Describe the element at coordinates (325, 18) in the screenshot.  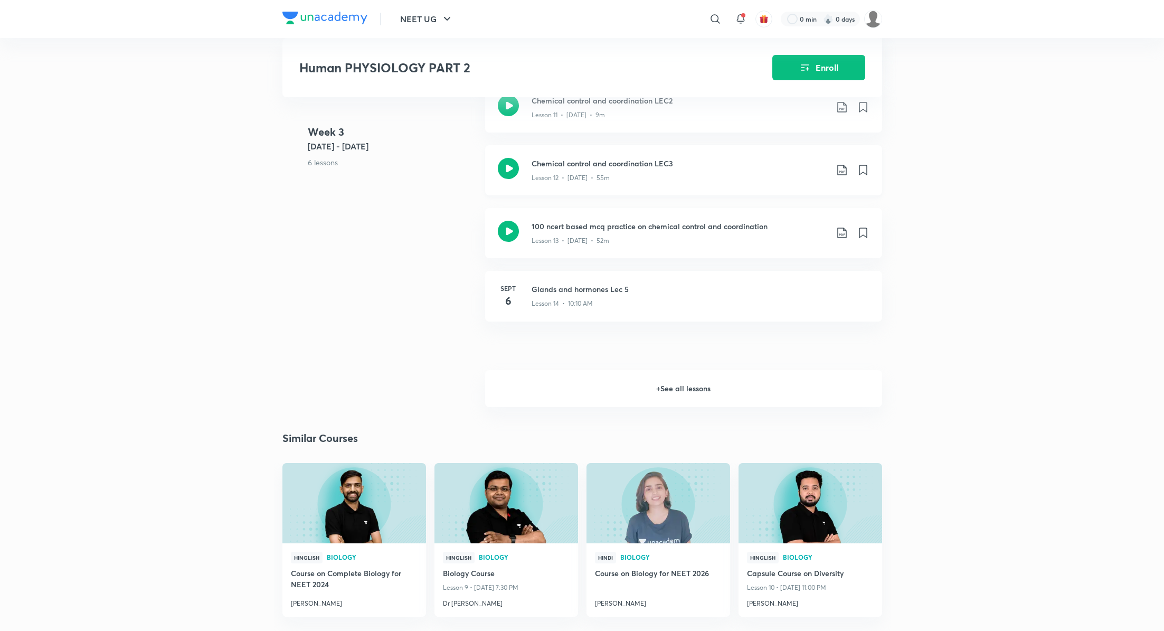
I see `img: Company Logo` at that location.